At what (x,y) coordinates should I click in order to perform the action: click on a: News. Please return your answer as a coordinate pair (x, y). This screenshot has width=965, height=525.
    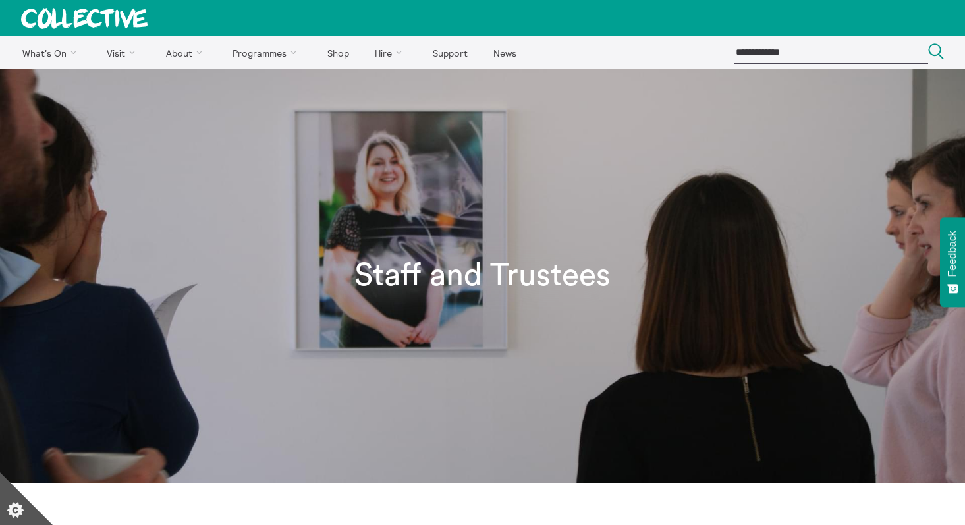
    Looking at the image, I should click on (505, 53).